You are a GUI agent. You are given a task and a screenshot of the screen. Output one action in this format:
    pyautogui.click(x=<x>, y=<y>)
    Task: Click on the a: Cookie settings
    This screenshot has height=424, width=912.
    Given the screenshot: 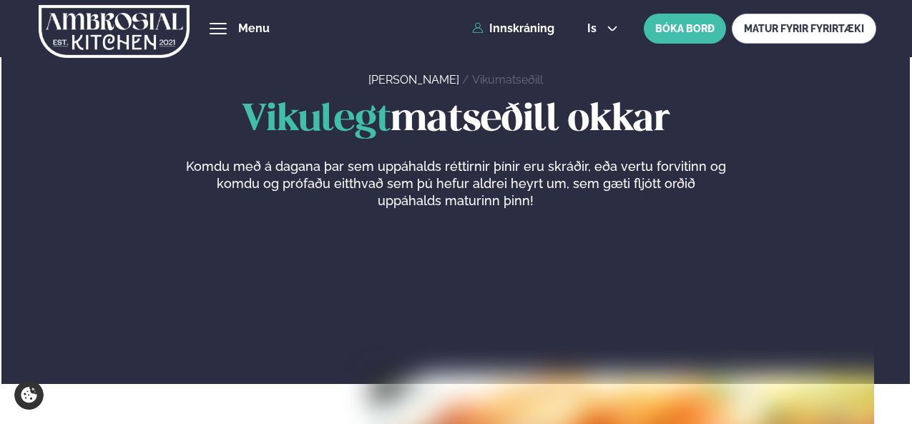 What is the action you would take?
    pyautogui.click(x=29, y=395)
    